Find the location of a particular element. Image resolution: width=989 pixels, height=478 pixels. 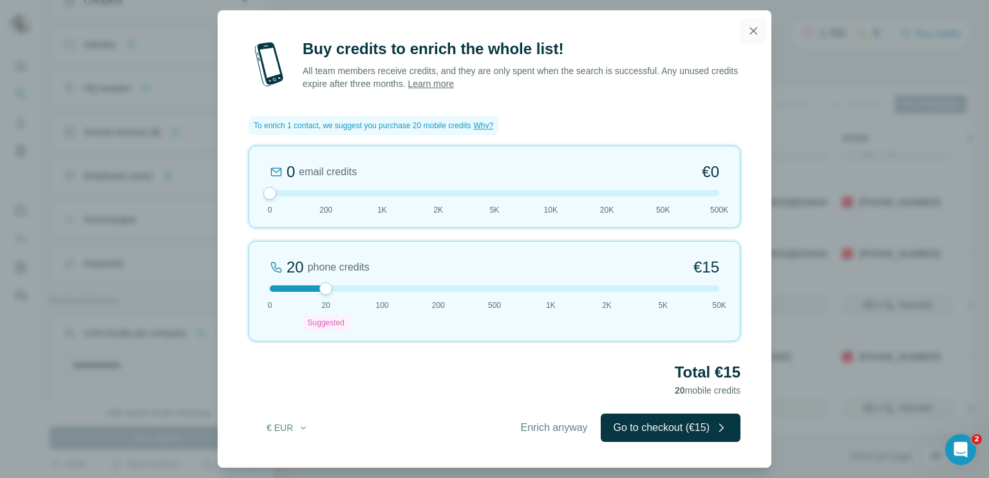

div: 20 is located at coordinates (295, 267).